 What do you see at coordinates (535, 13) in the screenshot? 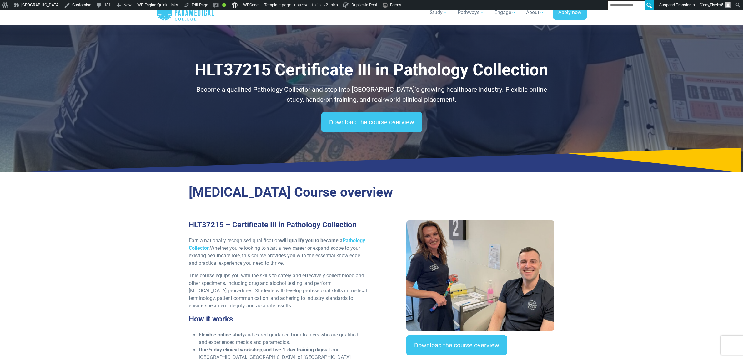
I see `a: About` at bounding box center [535, 13].